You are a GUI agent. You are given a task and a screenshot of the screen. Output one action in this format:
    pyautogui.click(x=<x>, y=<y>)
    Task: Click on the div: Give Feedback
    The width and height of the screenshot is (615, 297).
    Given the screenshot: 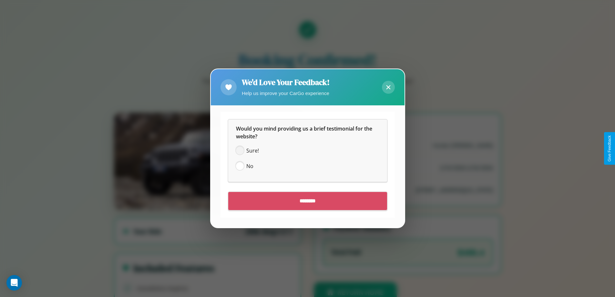 What is the action you would take?
    pyautogui.click(x=609, y=148)
    